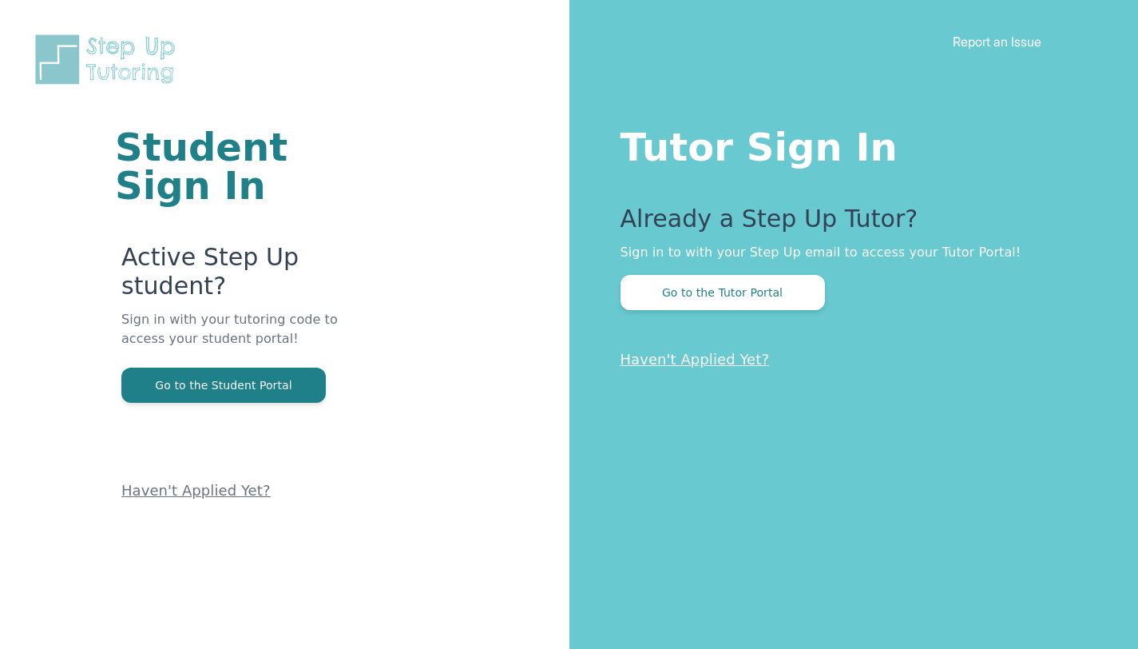  What do you see at coordinates (848, 252) in the screenshot?
I see `p: Sign in to with your Step Up email to access your Tutor Portal!` at bounding box center [848, 252].